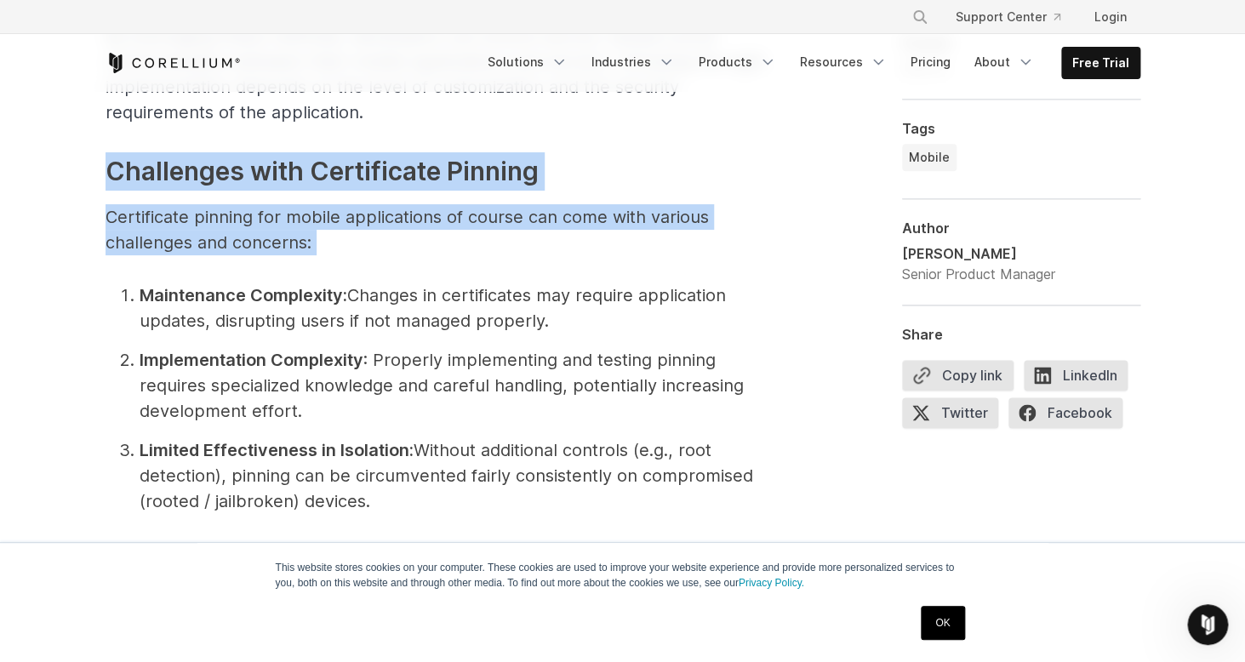  Describe the element at coordinates (1021, 129) in the screenshot. I see `div: Tags` at that location.